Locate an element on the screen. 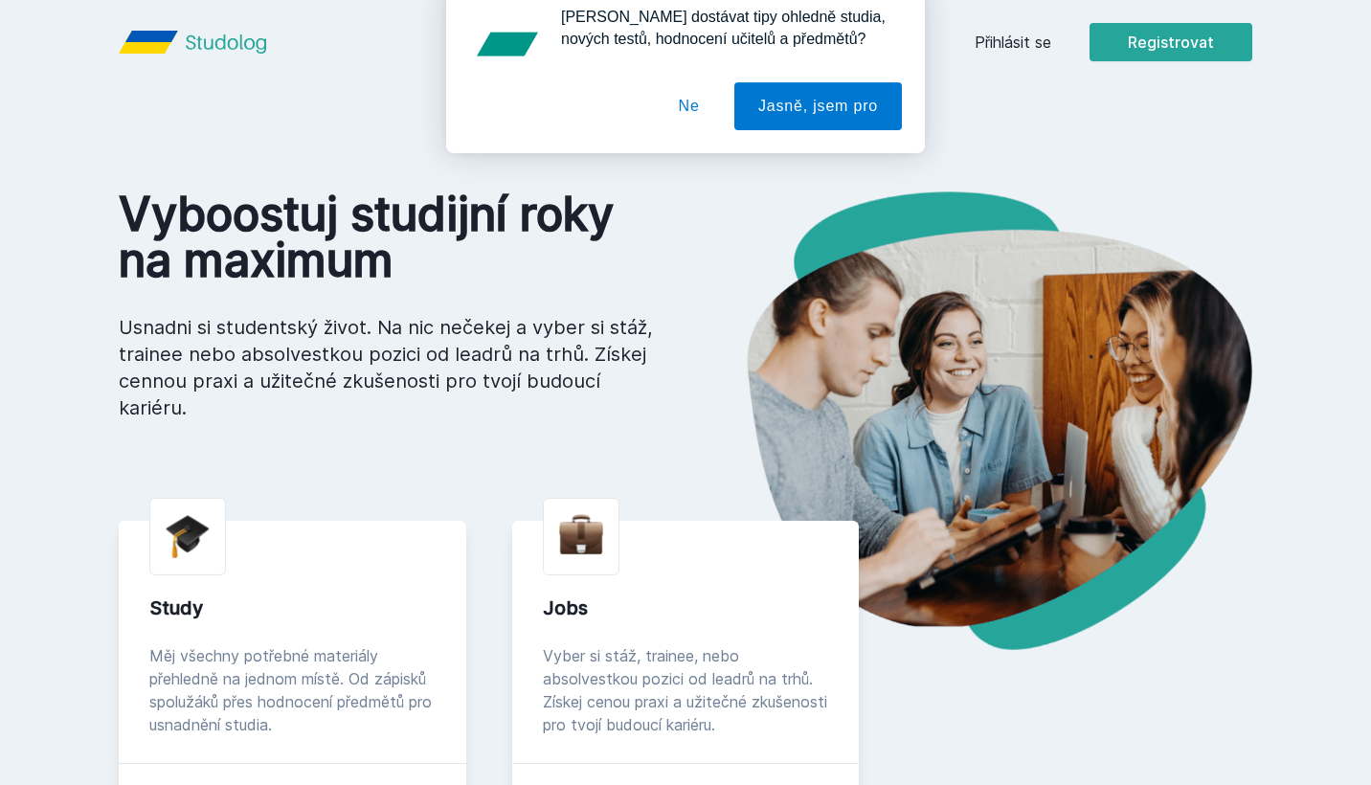 This screenshot has height=785, width=1371. div: Vyber si stáž, trainee, nebo absolvestkou pozici od leadrů na trhů. Získej cenou praxi a užitečné... is located at coordinates (686, 690).